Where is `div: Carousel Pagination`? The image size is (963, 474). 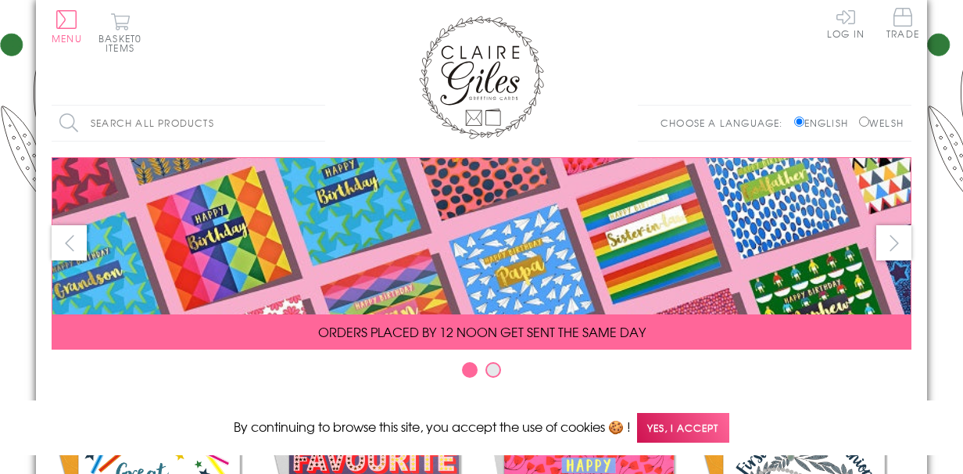 div: Carousel Pagination is located at coordinates (481, 373).